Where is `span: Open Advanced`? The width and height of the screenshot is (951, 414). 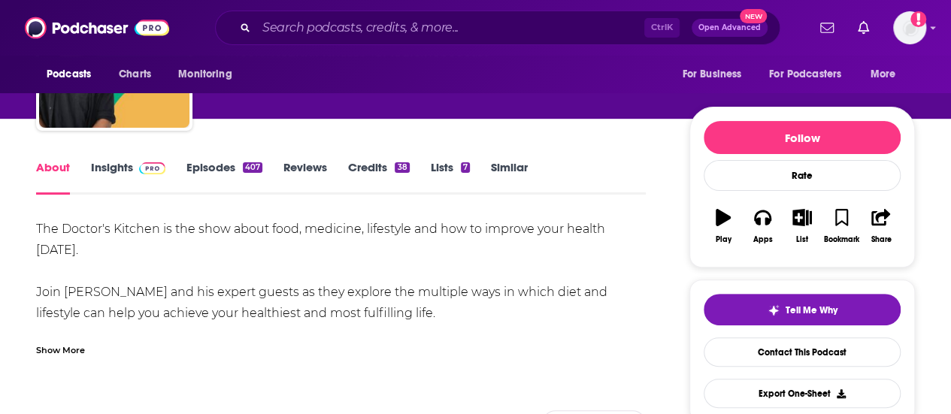 span: Open Advanced is located at coordinates (729, 28).